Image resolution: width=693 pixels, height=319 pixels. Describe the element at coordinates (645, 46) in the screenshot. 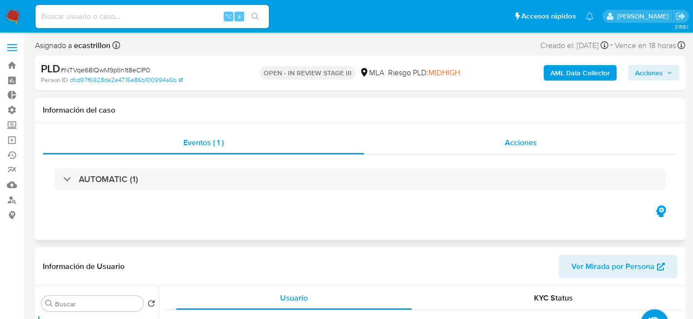

I see `span: Vence en 18 horas` at that location.